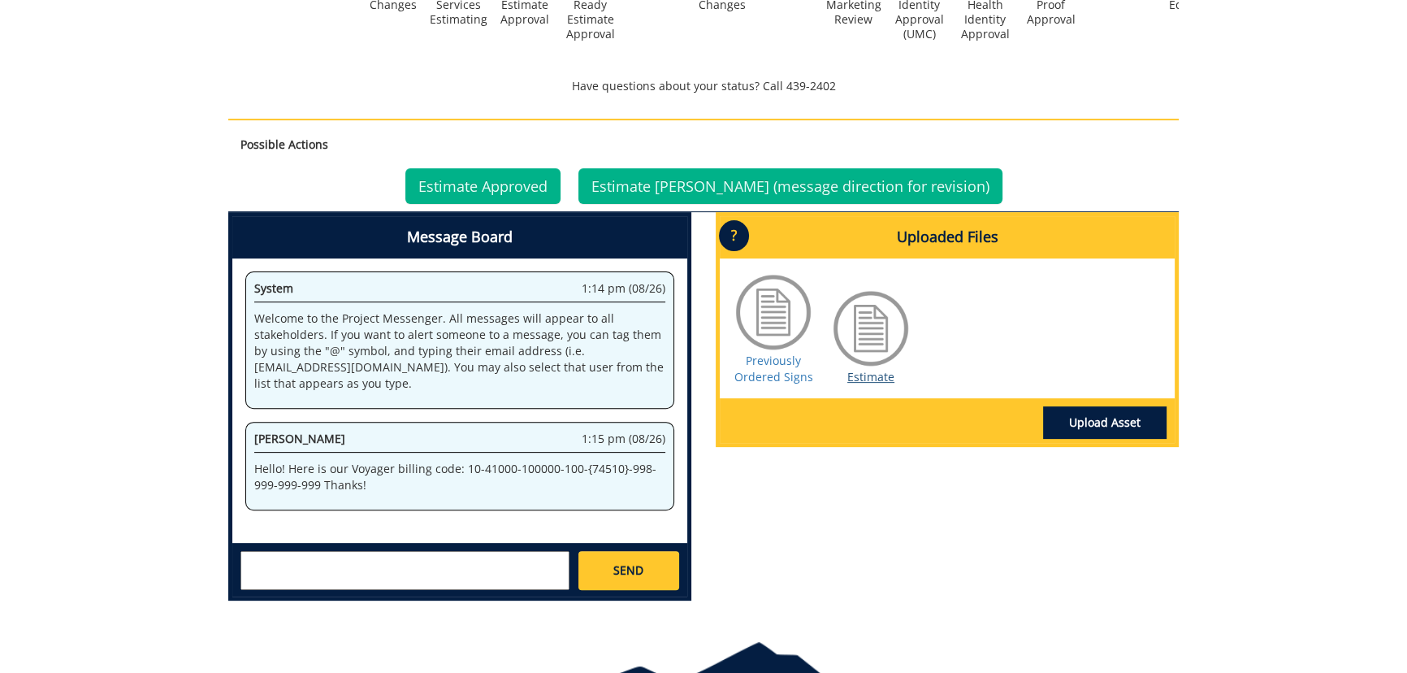  What do you see at coordinates (460, 351) in the screenshot?
I see `p: Welcome to the Project Messenger. All messages will appear to all stakeholders. If you want to al...` at bounding box center [460, 351].